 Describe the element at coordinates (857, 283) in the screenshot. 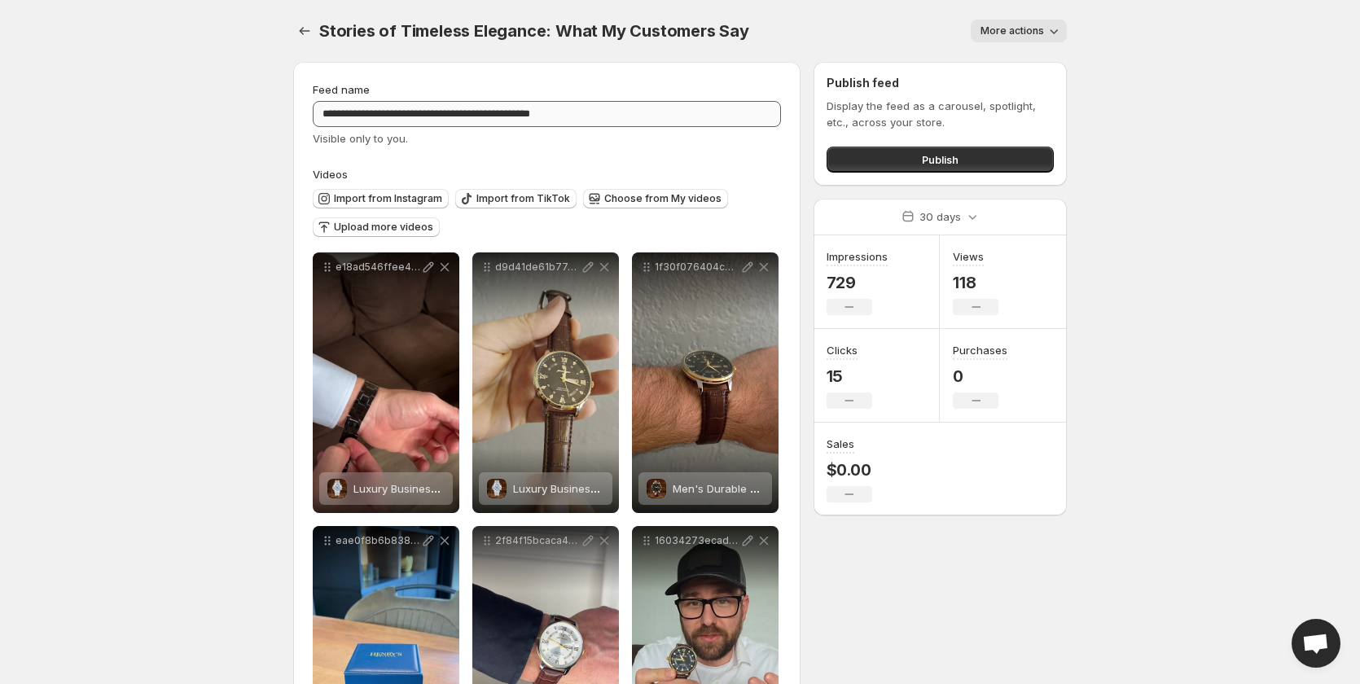

I see `p: 729` at that location.